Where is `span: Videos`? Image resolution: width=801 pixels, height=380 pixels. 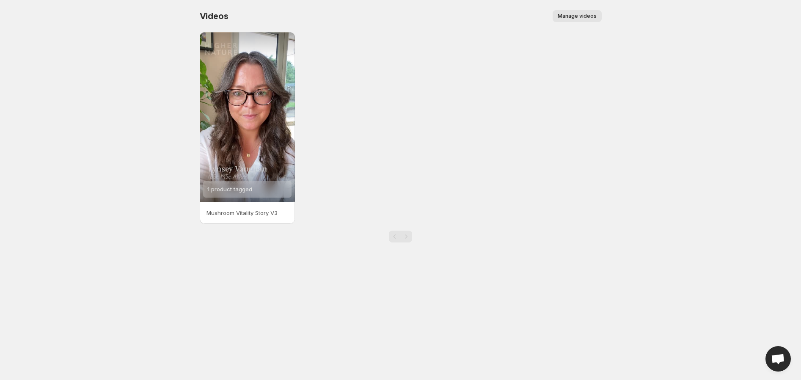
span: Videos is located at coordinates (214, 16).